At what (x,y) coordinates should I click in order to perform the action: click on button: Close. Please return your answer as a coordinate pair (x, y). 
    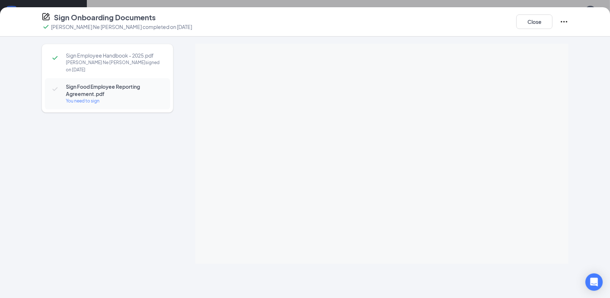
    Looking at the image, I should click on (535, 22).